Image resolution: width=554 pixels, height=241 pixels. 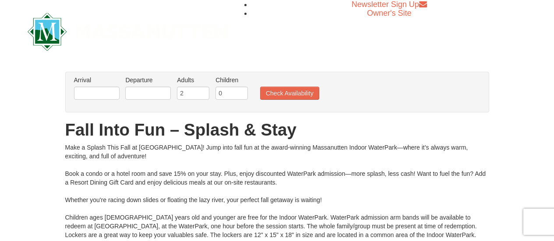 What do you see at coordinates (148, 80) in the screenshot?
I see `label: Departure` at bounding box center [148, 80].